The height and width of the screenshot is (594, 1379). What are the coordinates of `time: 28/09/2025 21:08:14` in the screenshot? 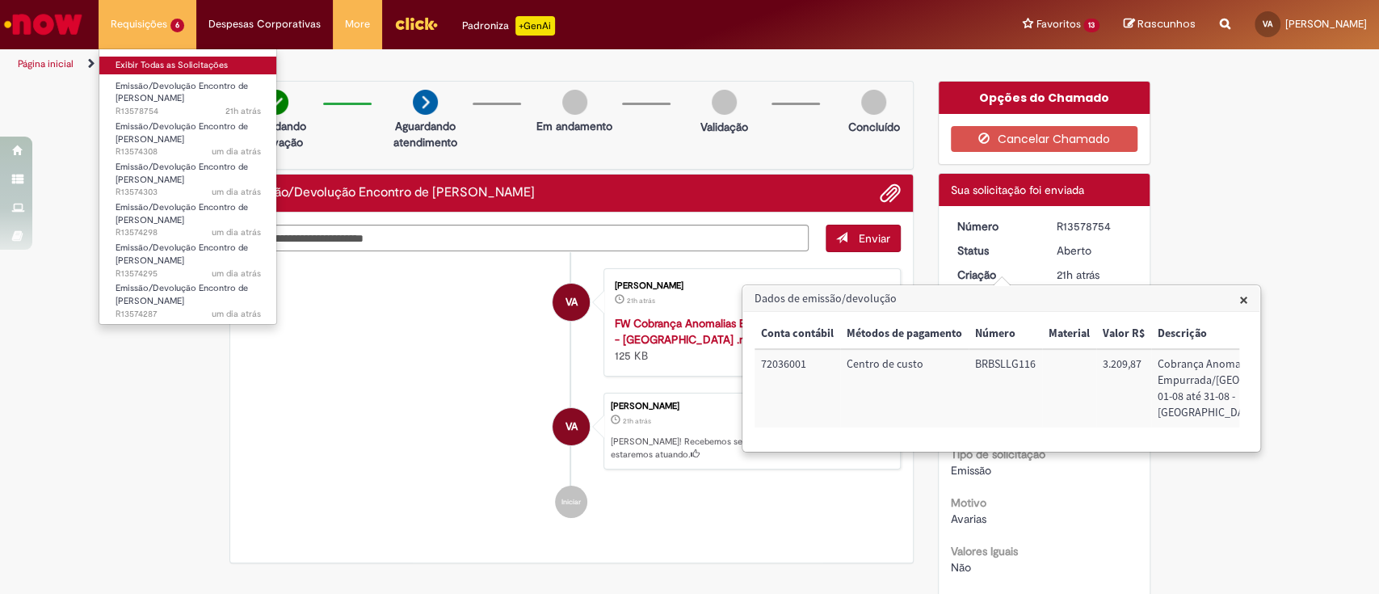 It's located at (236, 151).